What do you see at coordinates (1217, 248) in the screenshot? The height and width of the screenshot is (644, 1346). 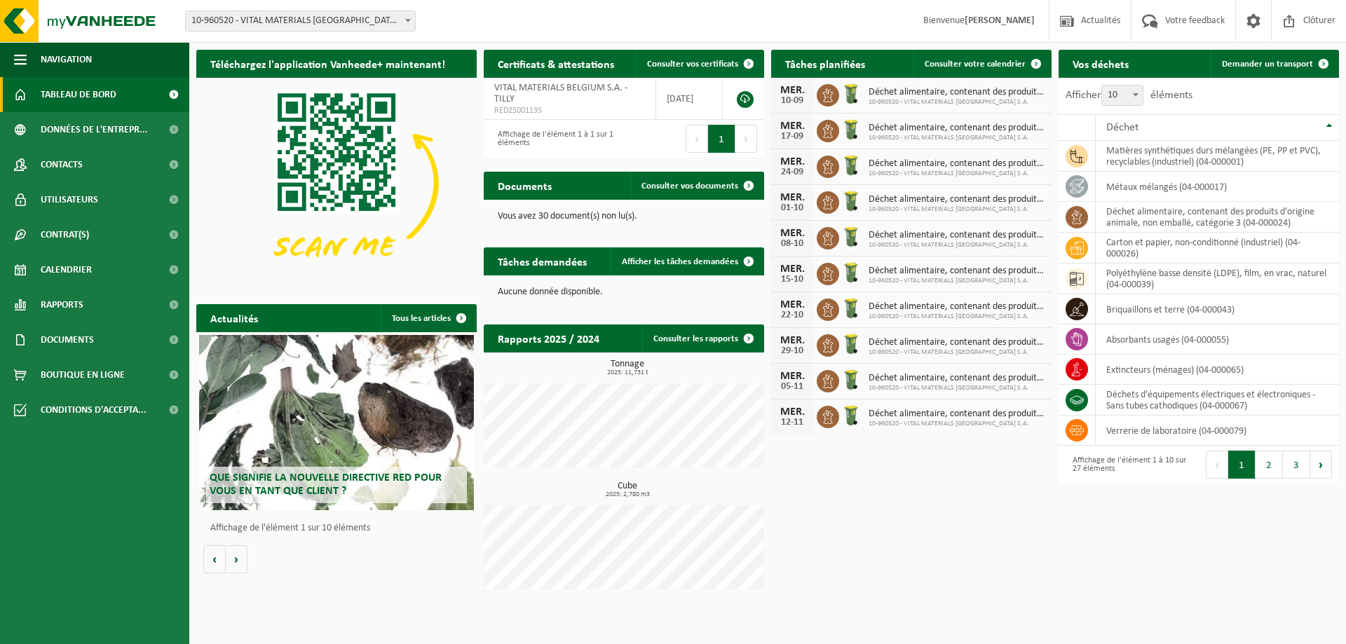 I see `td: carton et papier, non-conditionné (industriel) (04-000026)` at bounding box center [1217, 248].